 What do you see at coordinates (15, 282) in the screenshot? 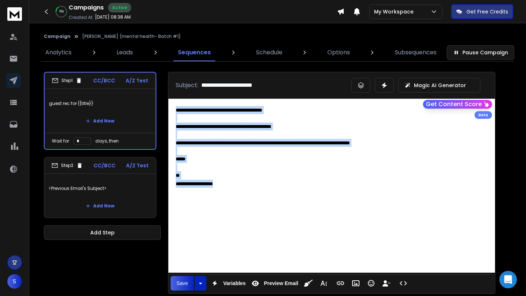
I see `button: S` at bounding box center [15, 282].